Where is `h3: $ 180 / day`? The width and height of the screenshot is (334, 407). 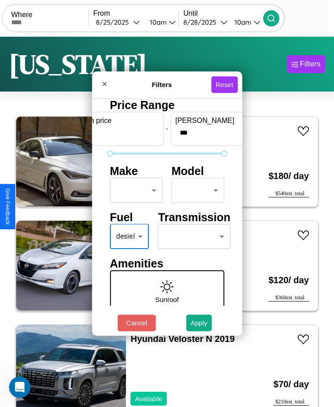
h3: $ 180 / day is located at coordinates (289, 176).